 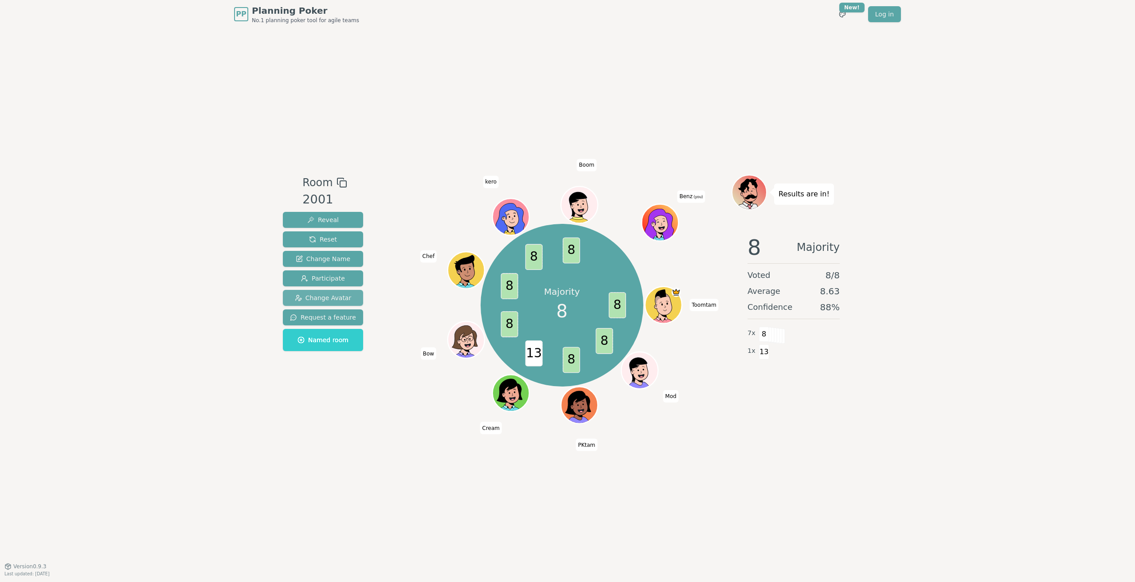 What do you see at coordinates (830, 307) in the screenshot?
I see `span: 88 %` at bounding box center [830, 307].